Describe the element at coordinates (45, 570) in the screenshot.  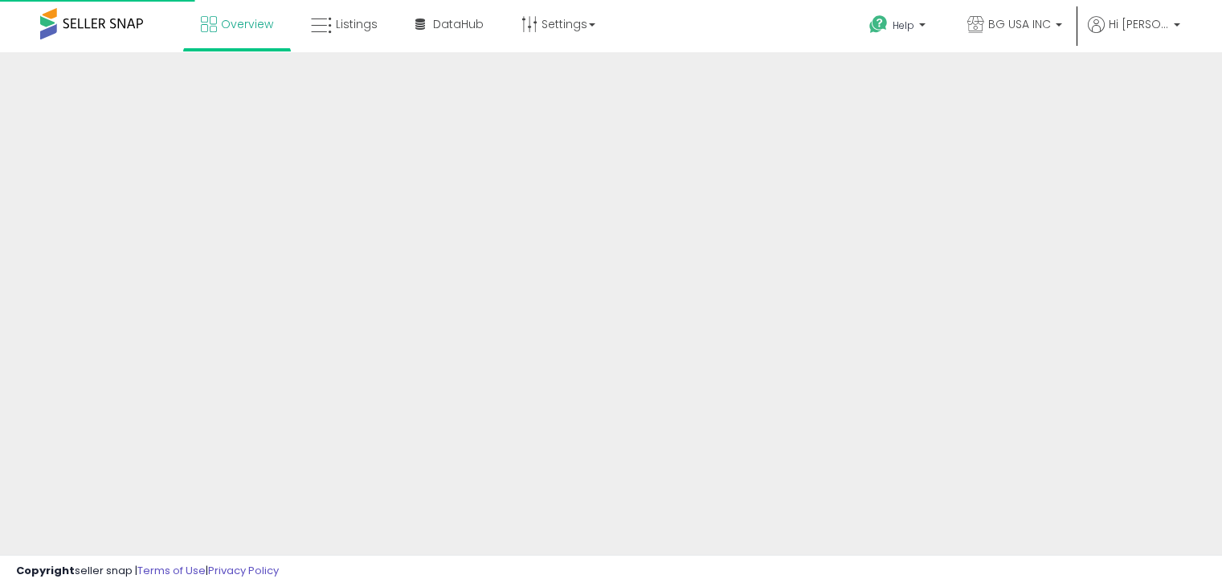
I see `strong: Copyright` at that location.